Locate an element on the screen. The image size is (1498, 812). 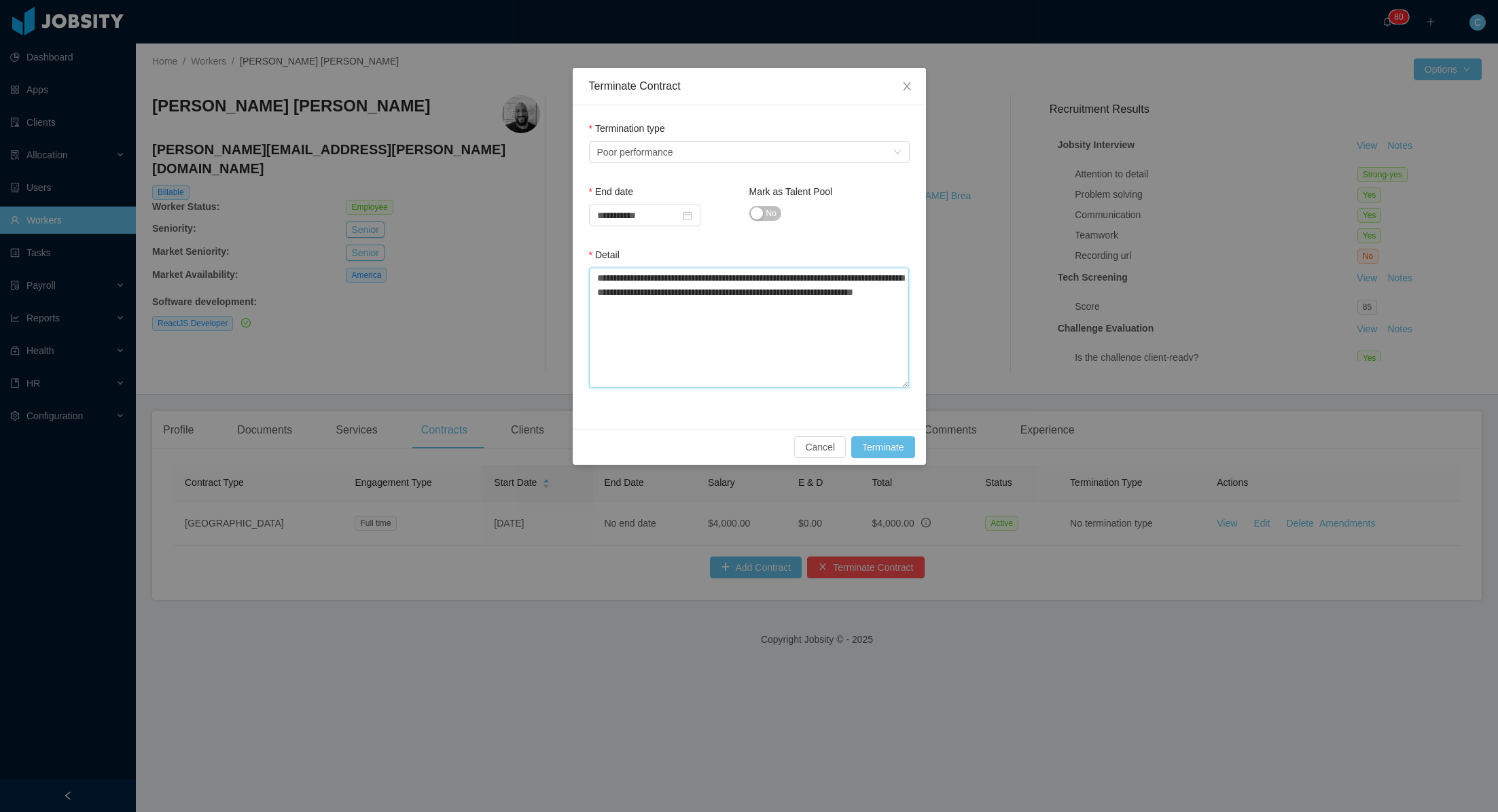
i: icon: close is located at coordinates (907, 87).